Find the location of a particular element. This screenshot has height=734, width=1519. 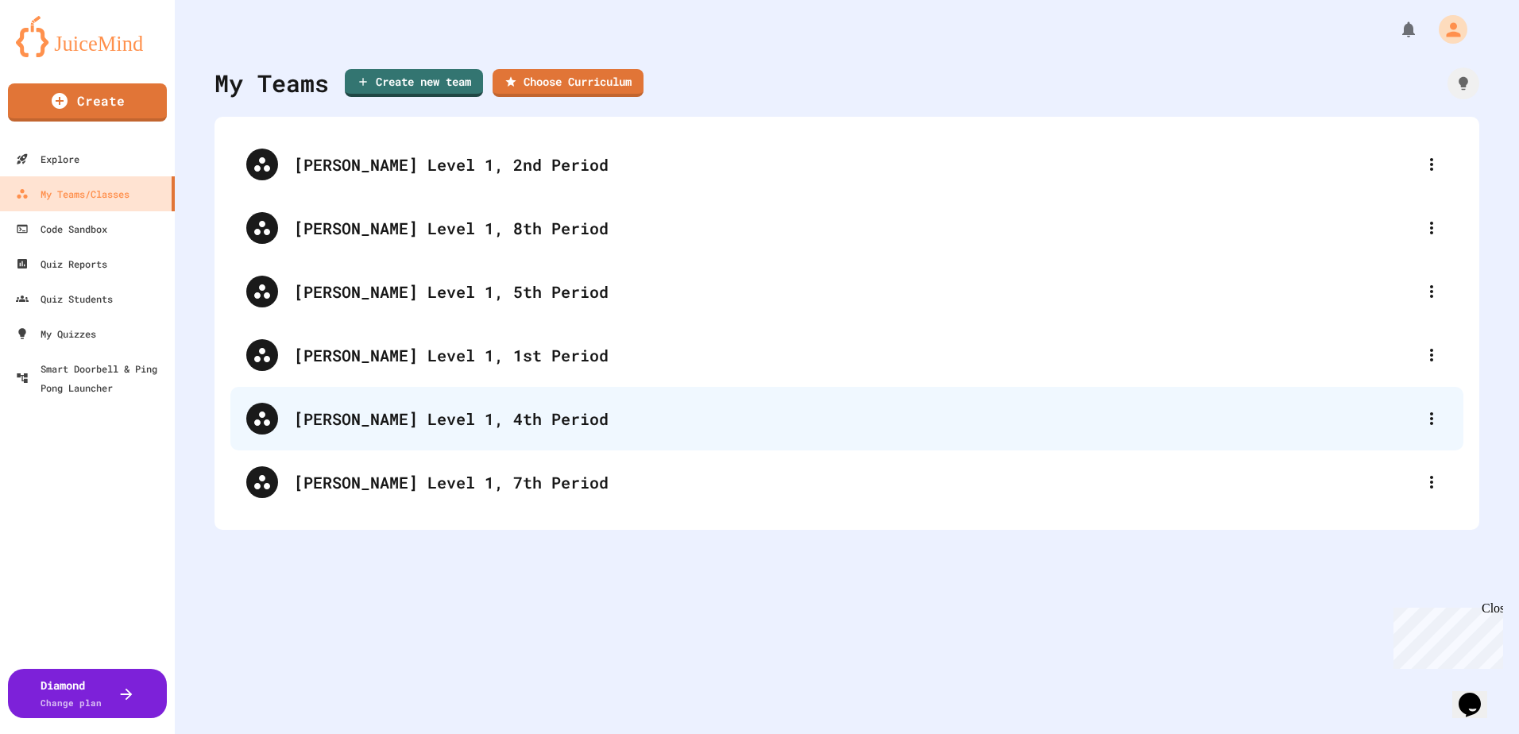

div: Chat with us now!Close is located at coordinates (58, 53).